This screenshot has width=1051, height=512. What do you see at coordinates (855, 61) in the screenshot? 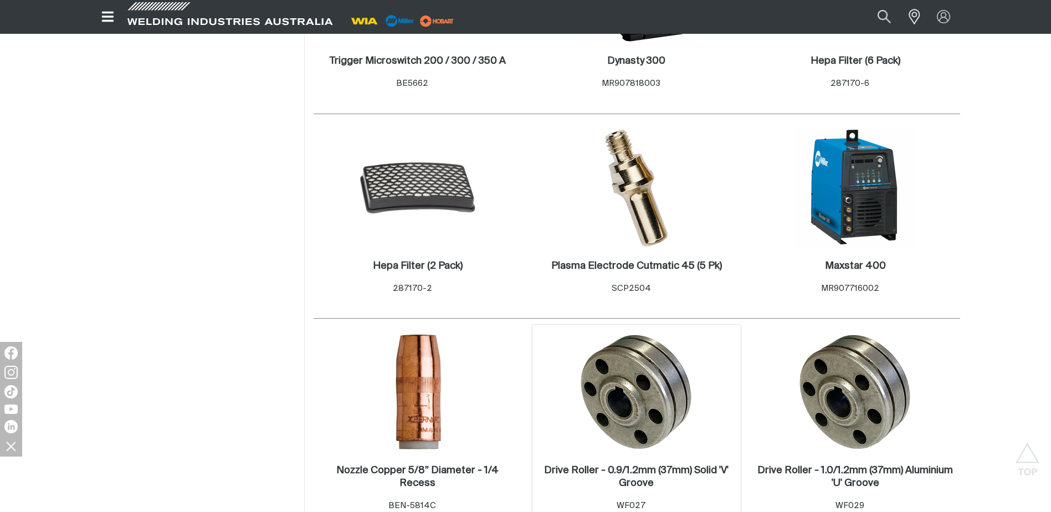
I see `a: Hepa Filter (6 Pack)` at bounding box center [855, 61].